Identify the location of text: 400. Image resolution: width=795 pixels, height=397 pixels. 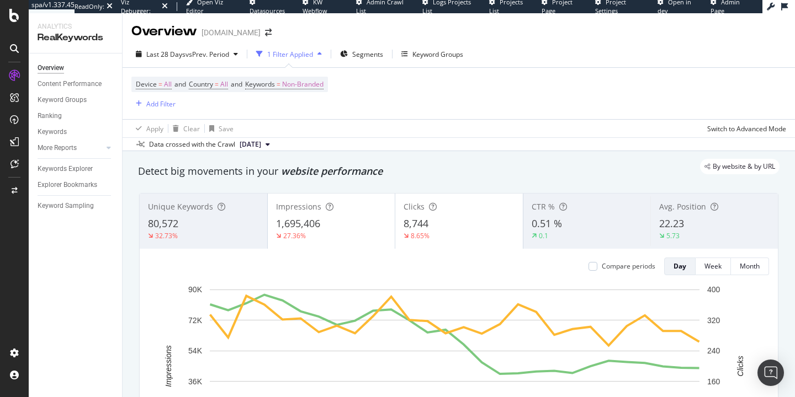
(713, 290).